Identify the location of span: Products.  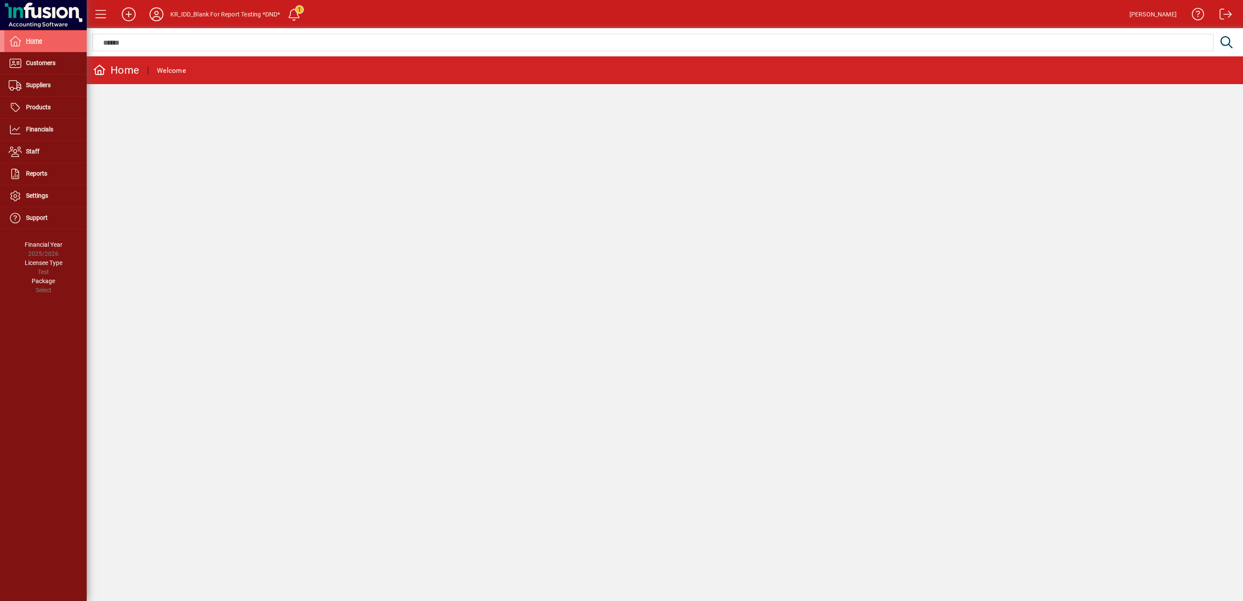
(38, 107).